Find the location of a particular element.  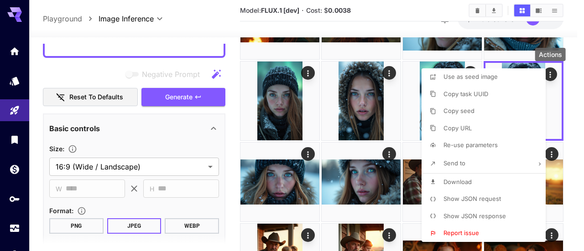

span: Re-use parameters is located at coordinates (470, 145).